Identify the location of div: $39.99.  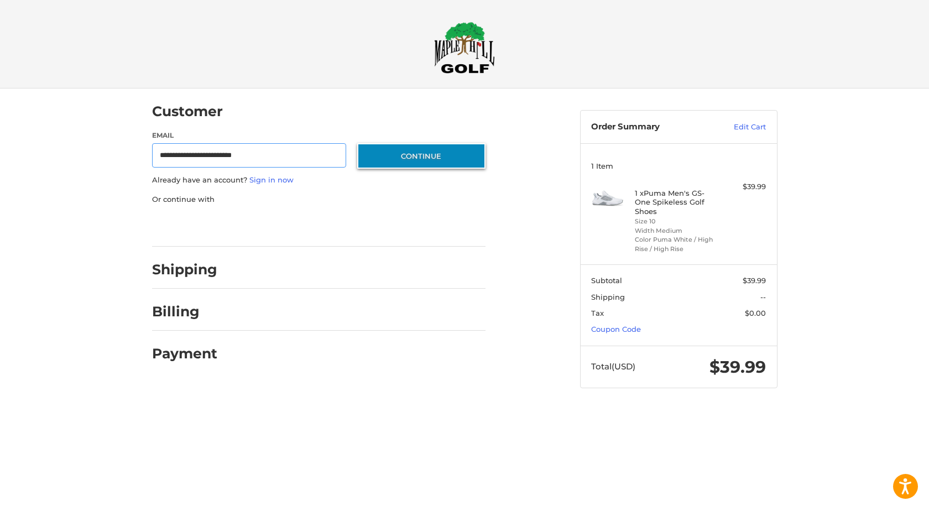
(744, 187).